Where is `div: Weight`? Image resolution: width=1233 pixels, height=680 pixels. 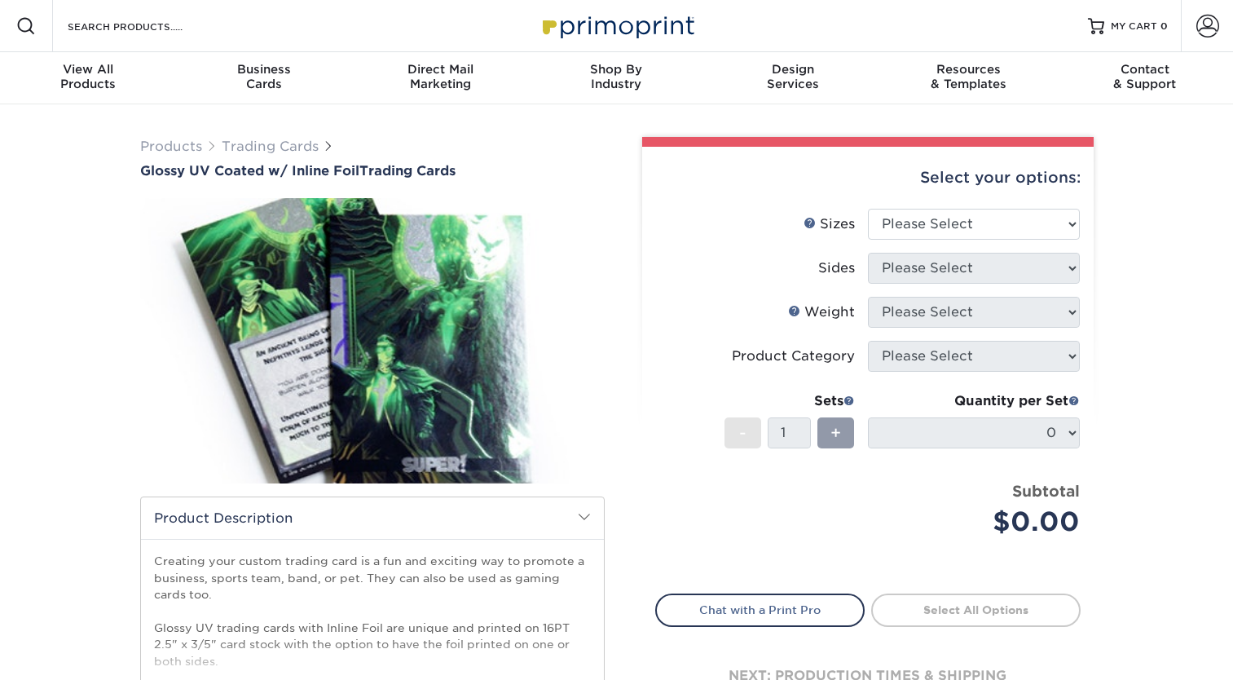 div: Weight is located at coordinates (821, 312).